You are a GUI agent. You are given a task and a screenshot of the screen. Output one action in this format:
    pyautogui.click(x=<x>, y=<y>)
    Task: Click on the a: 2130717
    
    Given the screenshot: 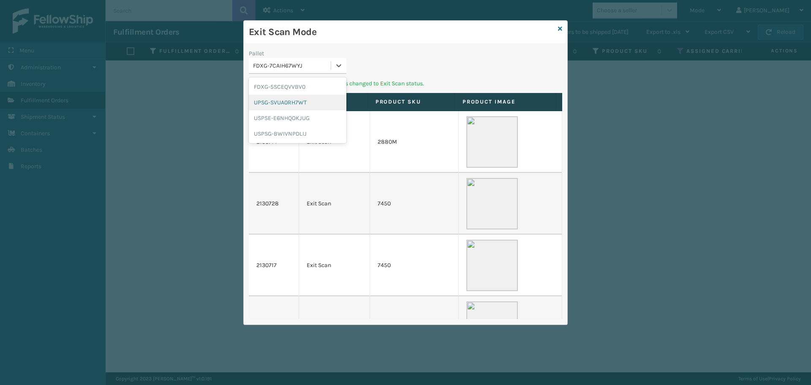 What is the action you would take?
    pyautogui.click(x=267, y=265)
    